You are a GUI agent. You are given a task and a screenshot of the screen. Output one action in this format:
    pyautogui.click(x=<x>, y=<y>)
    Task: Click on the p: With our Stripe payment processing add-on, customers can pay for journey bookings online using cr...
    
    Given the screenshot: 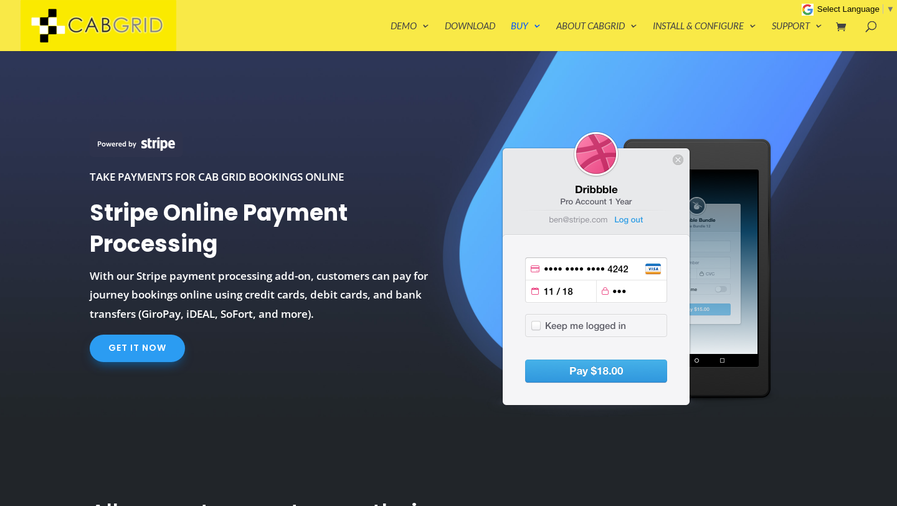 What is the action you would take?
    pyautogui.click(x=261, y=295)
    